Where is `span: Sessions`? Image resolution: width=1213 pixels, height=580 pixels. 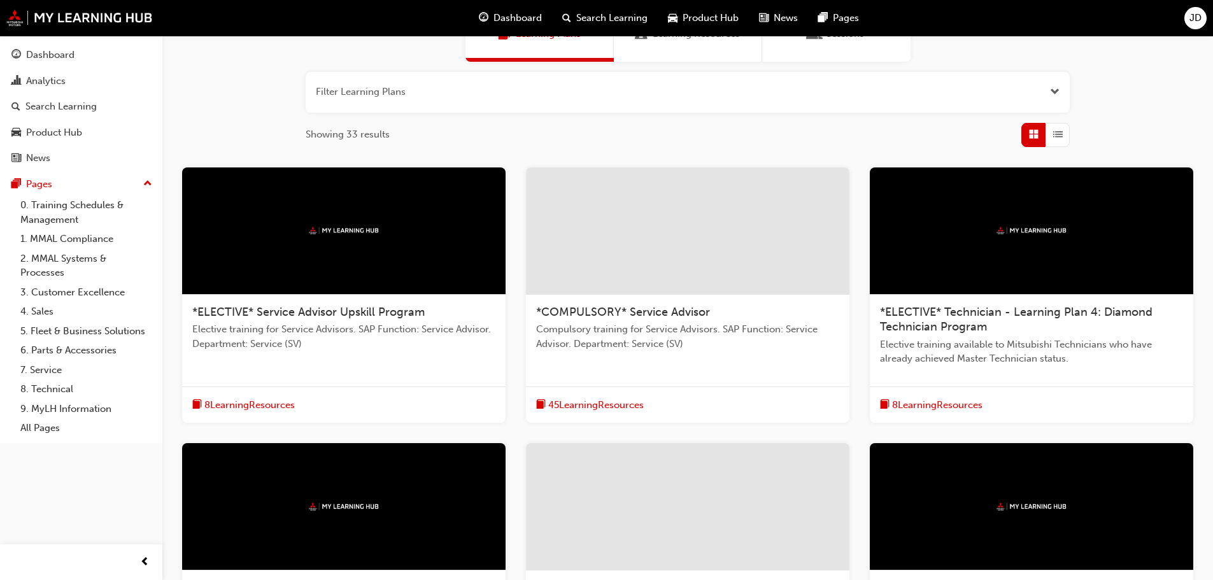
span: Sessions is located at coordinates (815, 34).